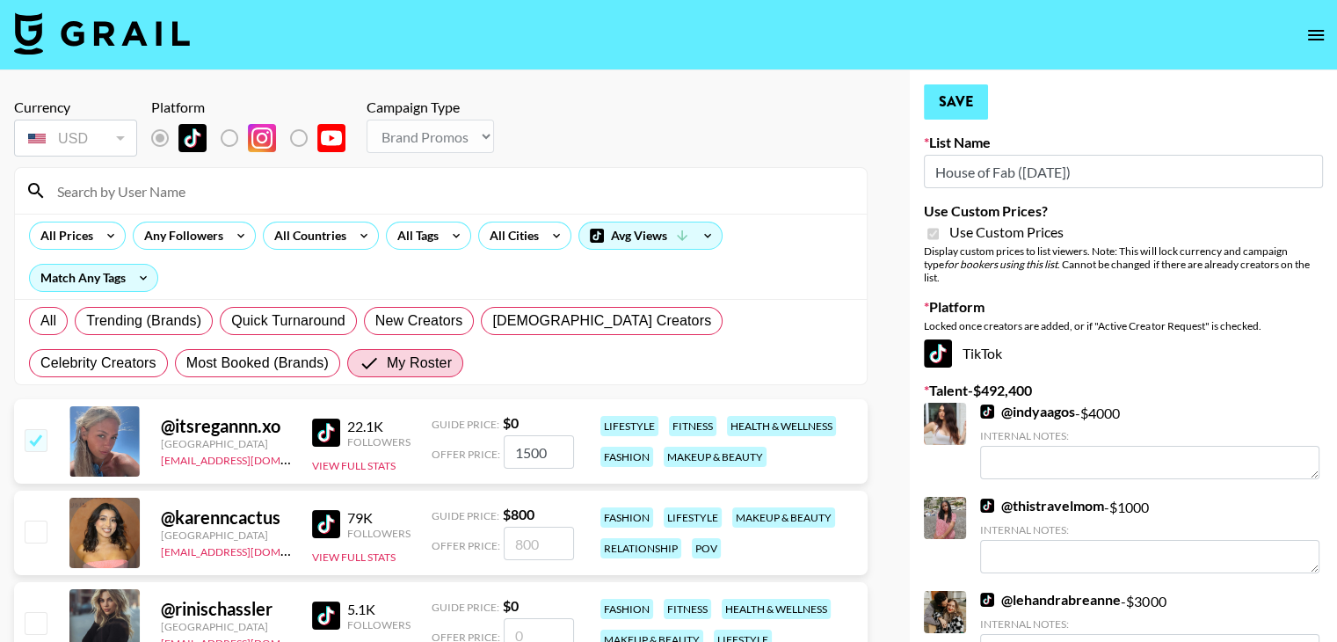  What do you see at coordinates (1123, 307) in the screenshot?
I see `label: Platform` at bounding box center [1123, 307].